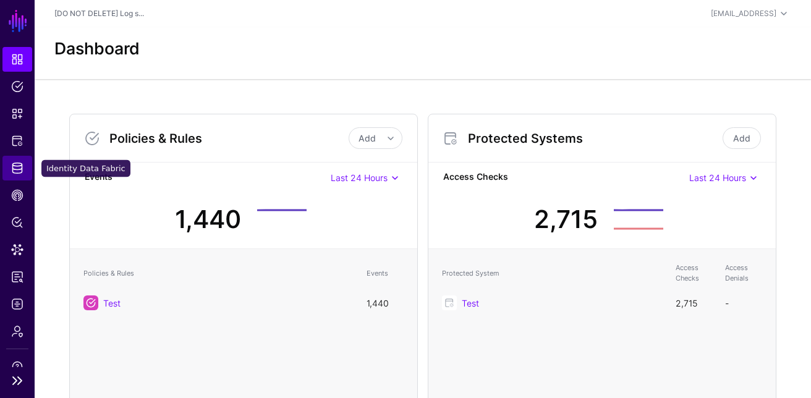 This screenshot has height=398, width=811. Describe the element at coordinates (17, 367) in the screenshot. I see `span: Support` at that location.